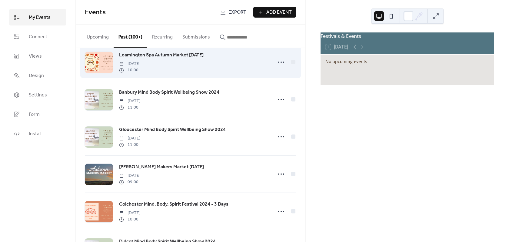 Image resolution: width=509 pixels, height=242 pixels. Describe the element at coordinates (279, 12) in the screenshot. I see `span: Add Event` at that location.